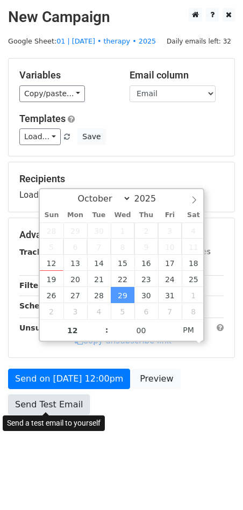  Describe the element at coordinates (49, 404) in the screenshot. I see `a: Send Test Email` at that location.